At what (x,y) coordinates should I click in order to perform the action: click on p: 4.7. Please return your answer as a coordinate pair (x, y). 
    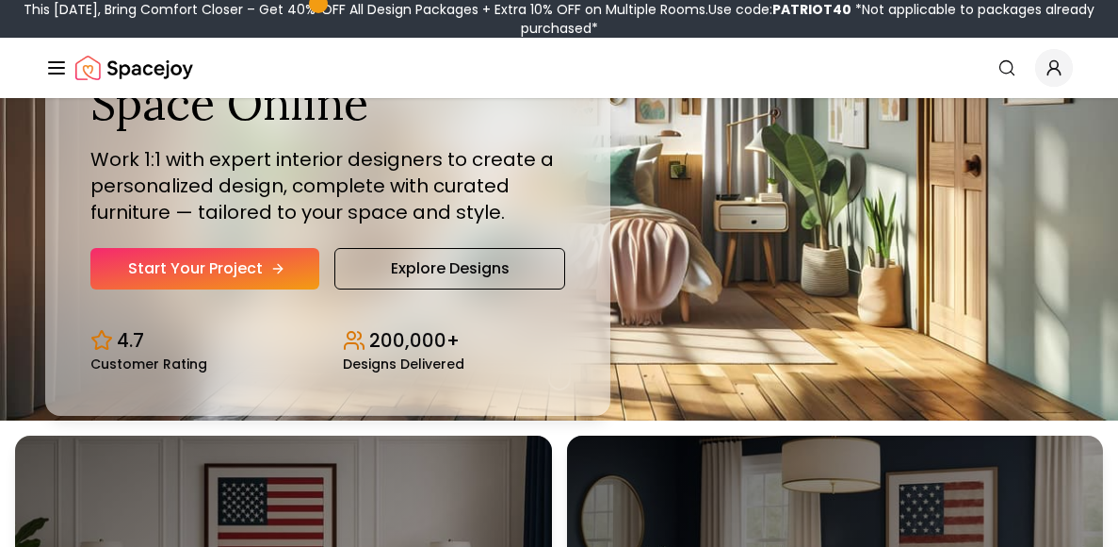
    Looking at the image, I should click on (130, 340).